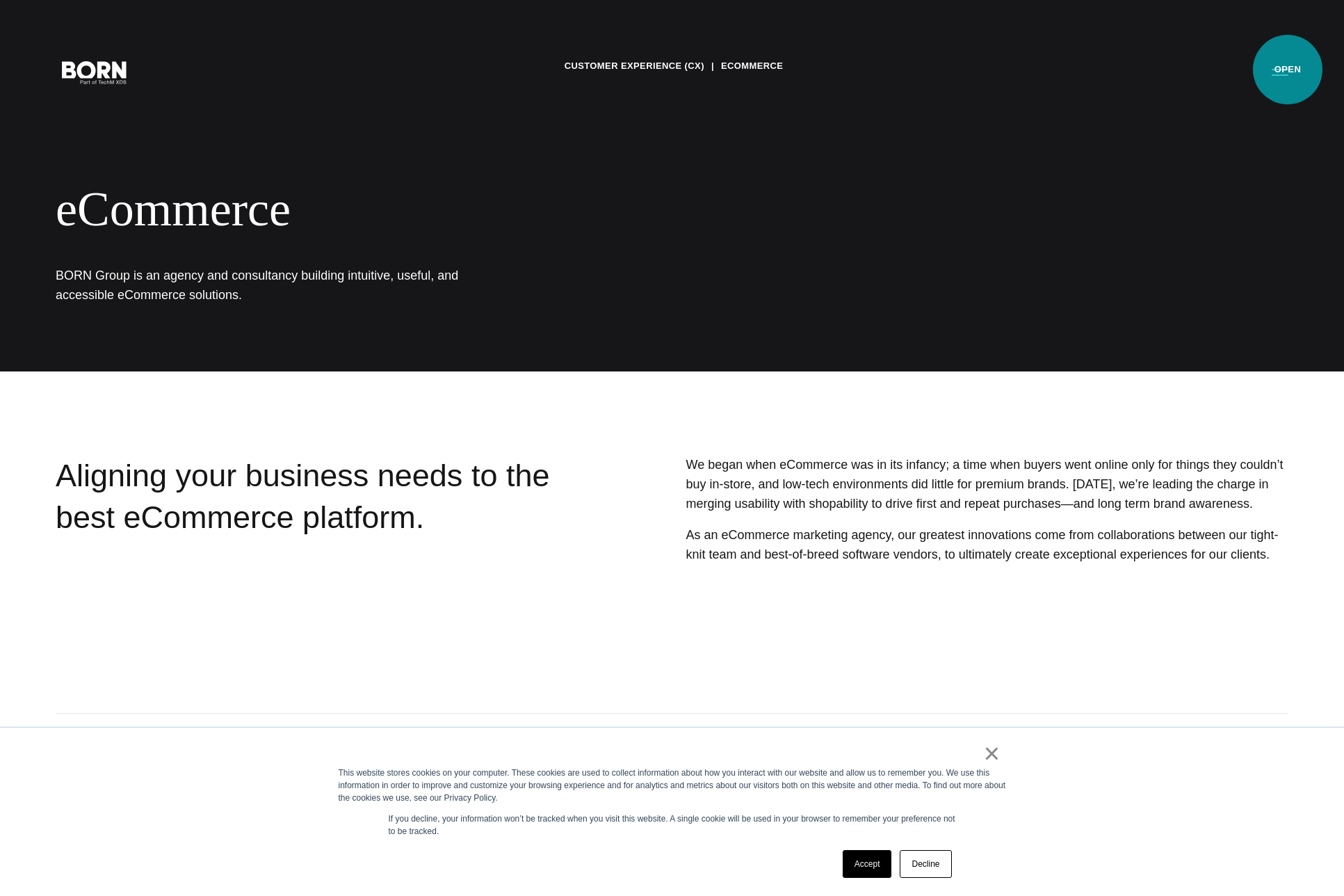 This screenshot has width=1344, height=896. What do you see at coordinates (986, 545) in the screenshot?
I see `p: As an eCommerce marketing agency, our greatest innovations come from collaborations between our t...` at bounding box center [986, 545].